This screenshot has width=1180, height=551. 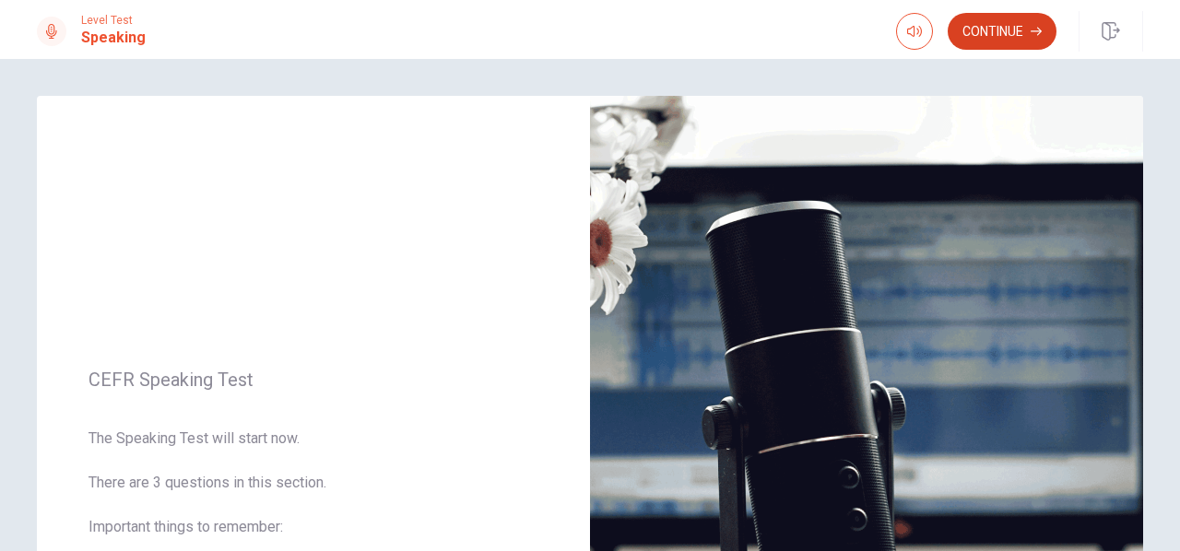 I want to click on h1: Speaking, so click(x=113, y=38).